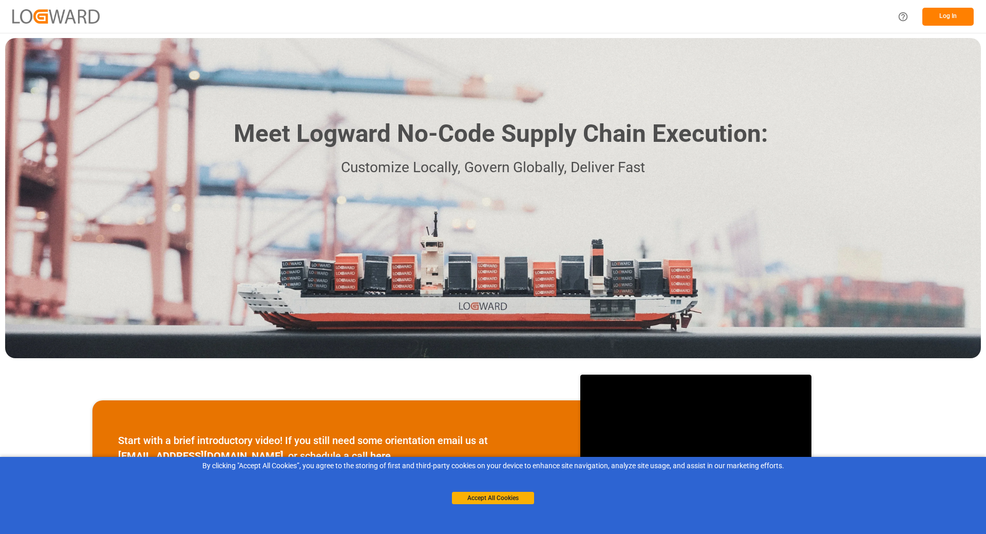 This screenshot has width=986, height=534. What do you see at coordinates (381, 456) in the screenshot?
I see `a: here` at bounding box center [381, 456].